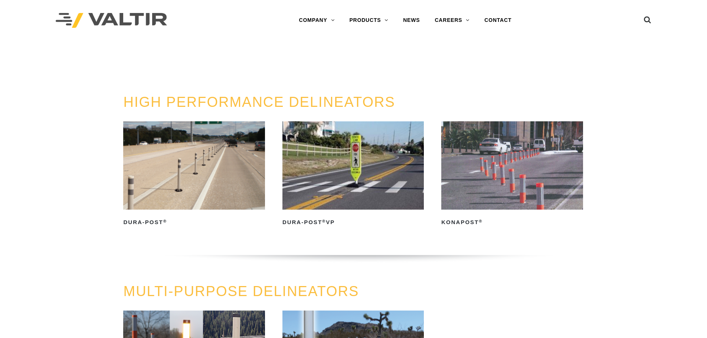 This screenshot has width=707, height=338. I want to click on a: NEWS, so click(411, 20).